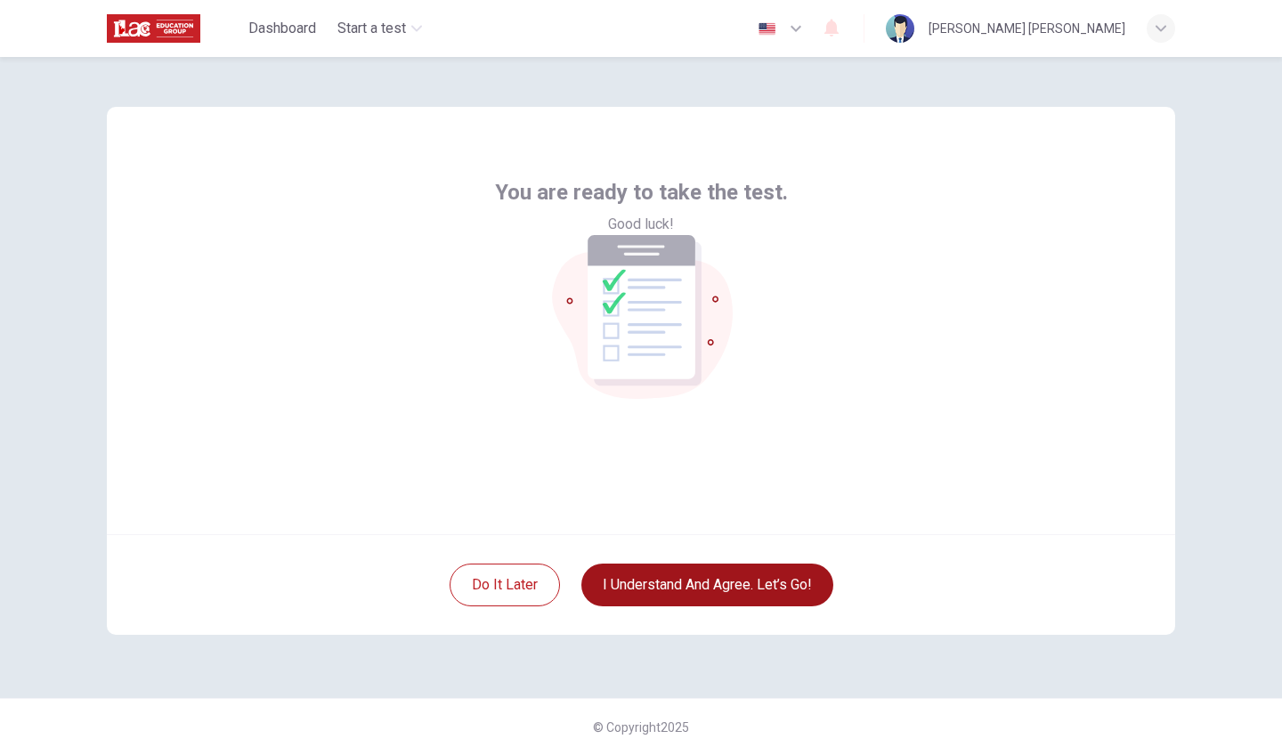 The image size is (1282, 755). Describe the element at coordinates (641, 224) in the screenshot. I see `span: Good luck!` at that location.